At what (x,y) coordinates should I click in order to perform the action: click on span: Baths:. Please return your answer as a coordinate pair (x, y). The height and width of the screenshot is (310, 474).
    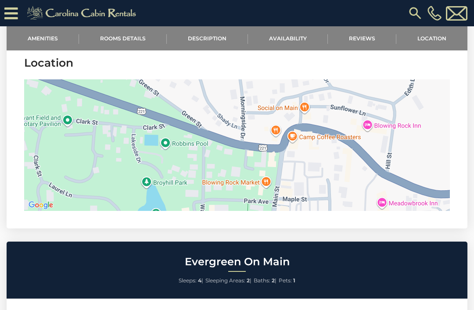
    Looking at the image, I should click on (262, 281).